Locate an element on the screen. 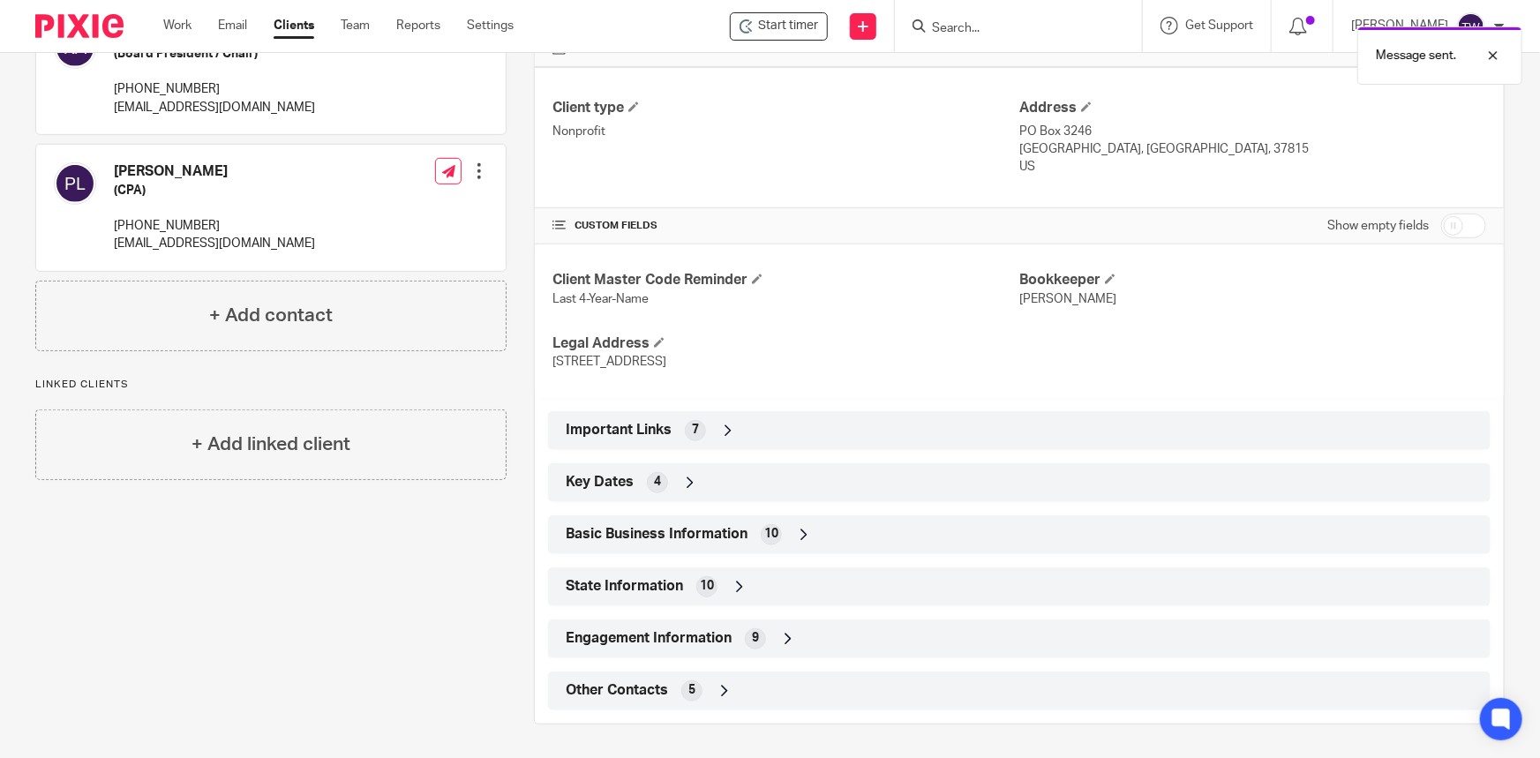 The height and width of the screenshot is (758, 1540). h4: Client type is located at coordinates (785, 108).